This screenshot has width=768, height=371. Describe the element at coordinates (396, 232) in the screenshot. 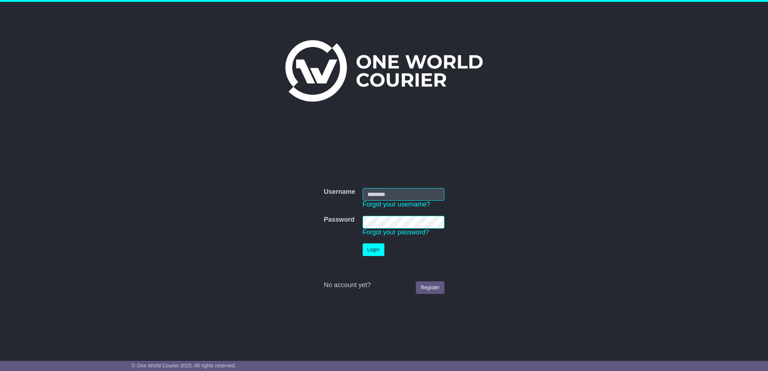

I see `a: Forgot your password?` at that location.